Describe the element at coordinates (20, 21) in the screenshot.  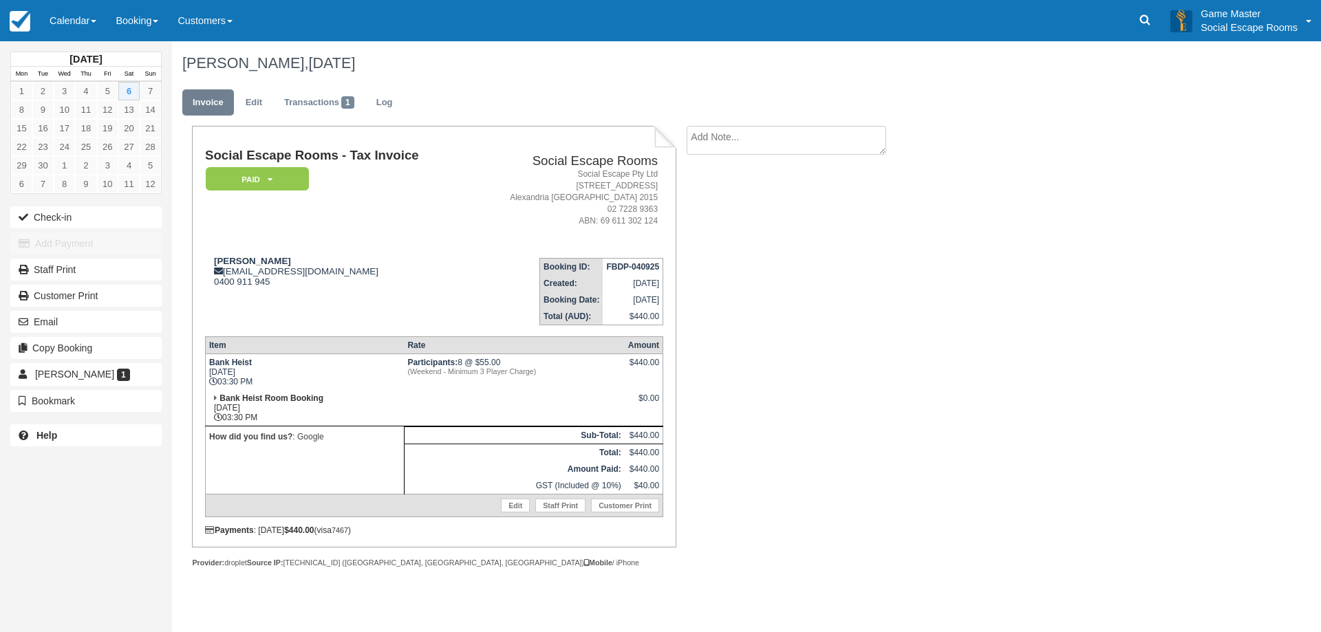
I see `img: checkfront-main-nav-mini-logo.png` at that location.